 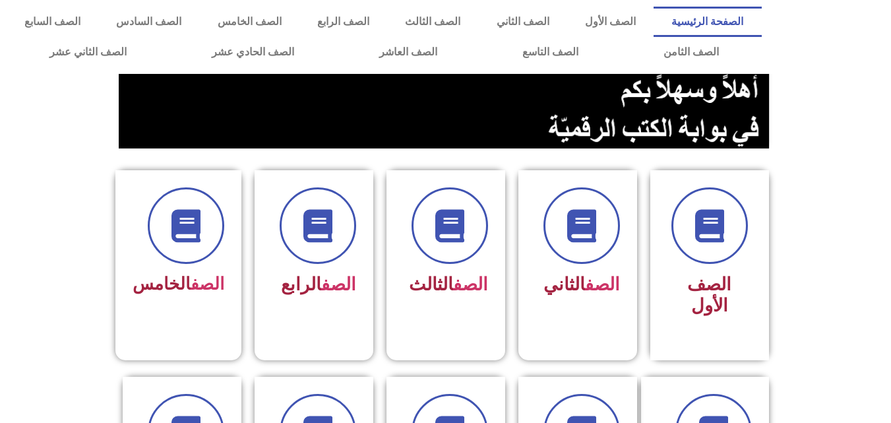 I want to click on span: الرابع, so click(x=319, y=284).